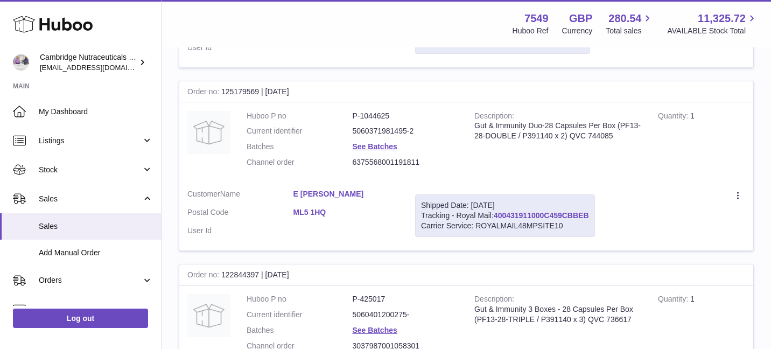  Describe the element at coordinates (406, 299) in the screenshot. I see `dd: P-425017` at that location.